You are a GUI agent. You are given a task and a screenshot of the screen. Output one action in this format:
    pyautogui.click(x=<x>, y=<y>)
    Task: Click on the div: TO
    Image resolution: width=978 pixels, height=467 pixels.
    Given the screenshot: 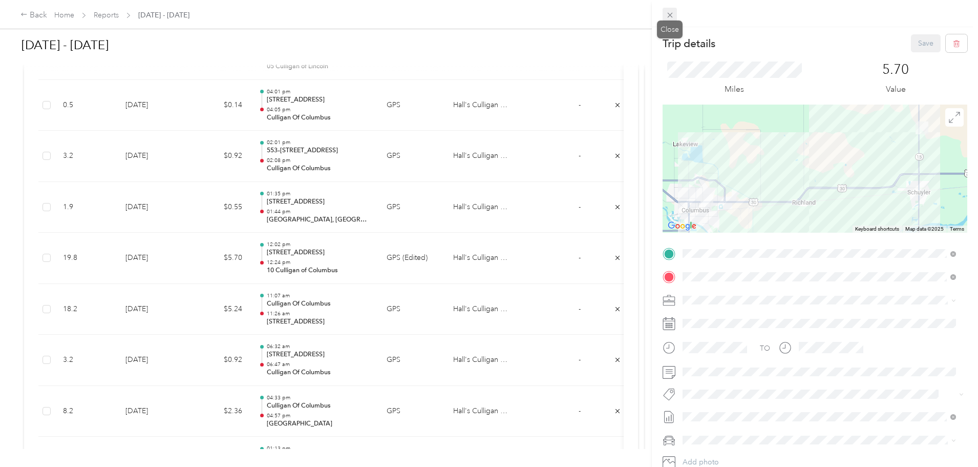 What is the action you would take?
    pyautogui.click(x=765, y=348)
    